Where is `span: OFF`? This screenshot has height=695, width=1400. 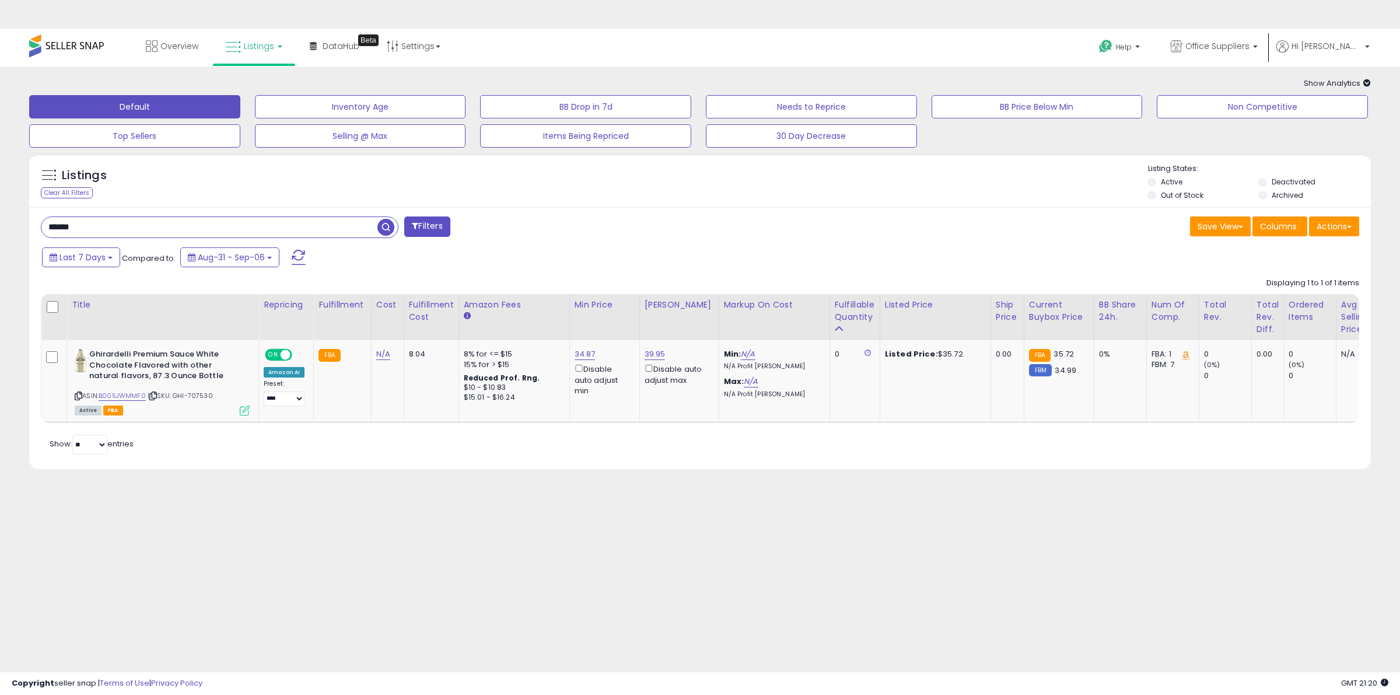
span: OFF is located at coordinates (300, 355).